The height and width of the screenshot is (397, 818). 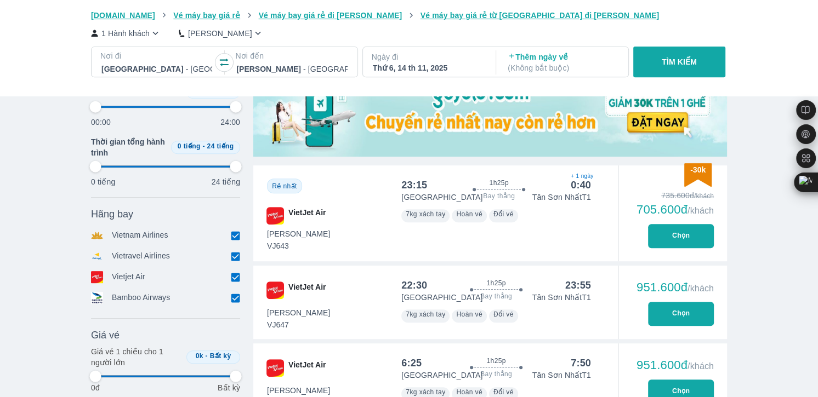 What do you see at coordinates (207, 15) in the screenshot?
I see `span: Vé máy bay giá rẻ` at bounding box center [207, 15].